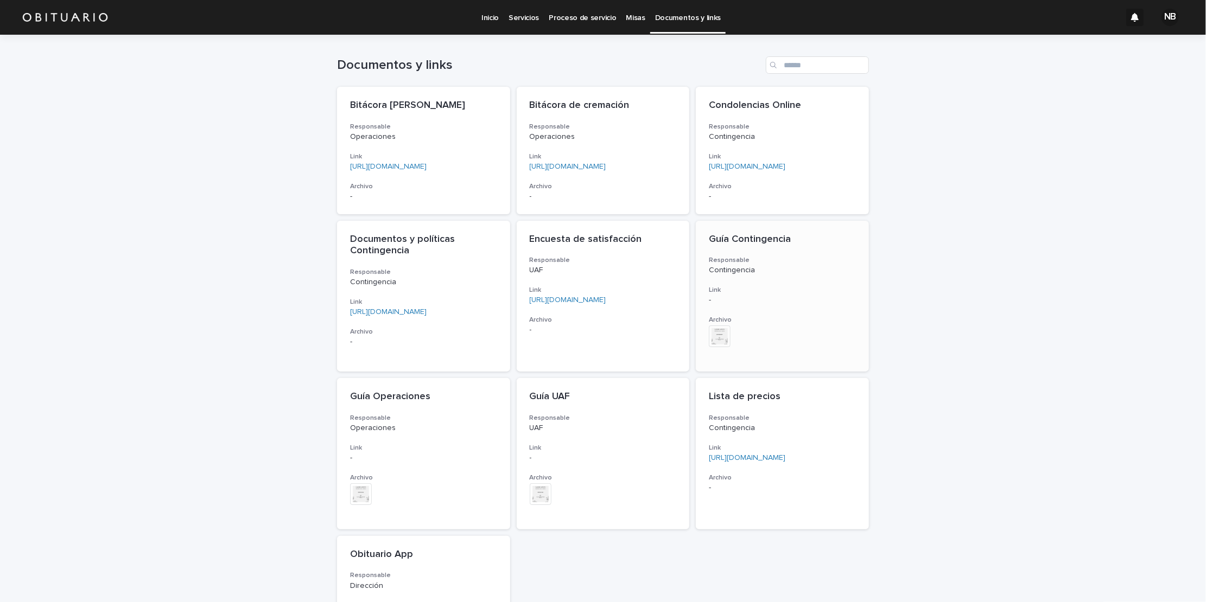  What do you see at coordinates (817, 65) in the screenshot?
I see `input: Search` at bounding box center [817, 65].